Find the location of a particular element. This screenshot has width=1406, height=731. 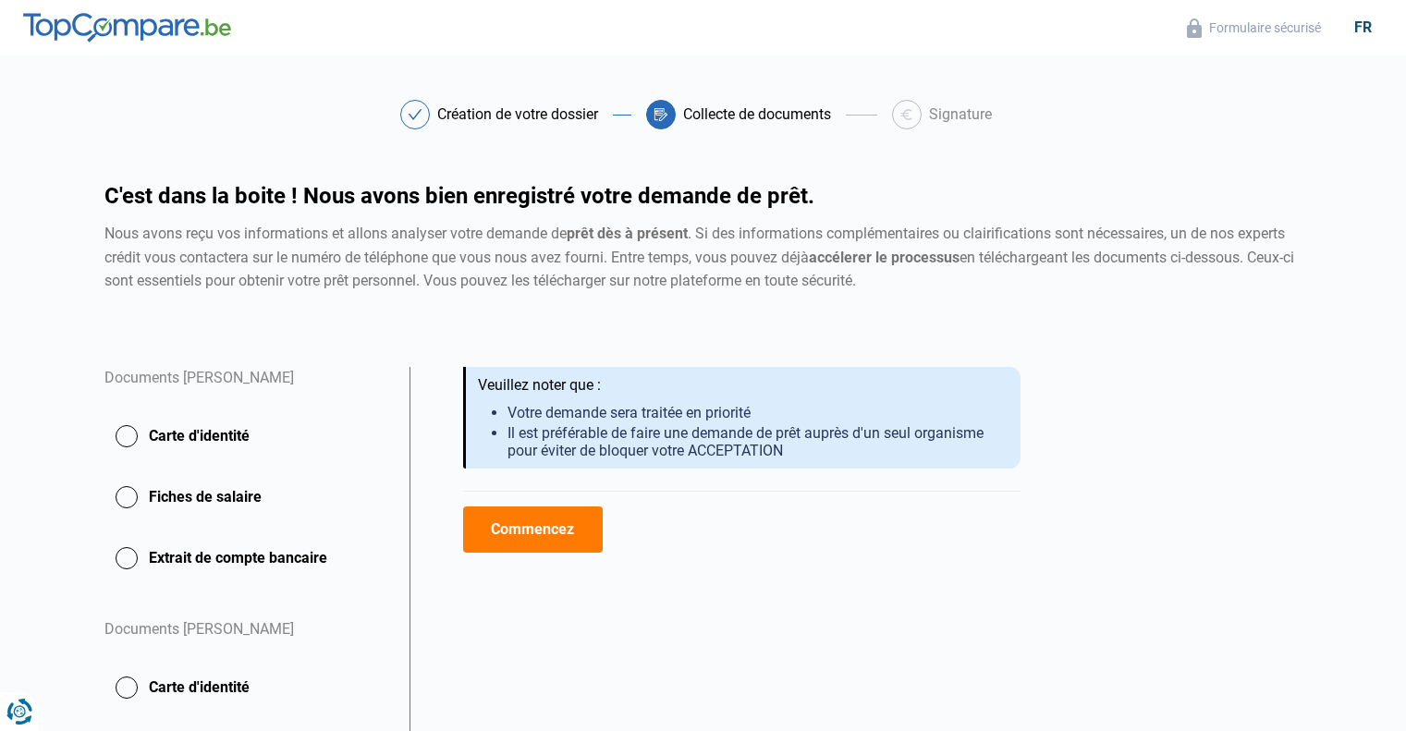

div: Création de votre dossier is located at coordinates (518, 115).